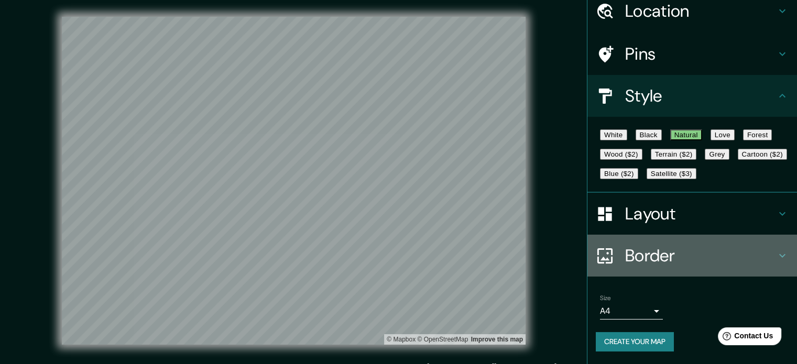 The image size is (797, 364). I want to click on h4: Location, so click(701, 11).